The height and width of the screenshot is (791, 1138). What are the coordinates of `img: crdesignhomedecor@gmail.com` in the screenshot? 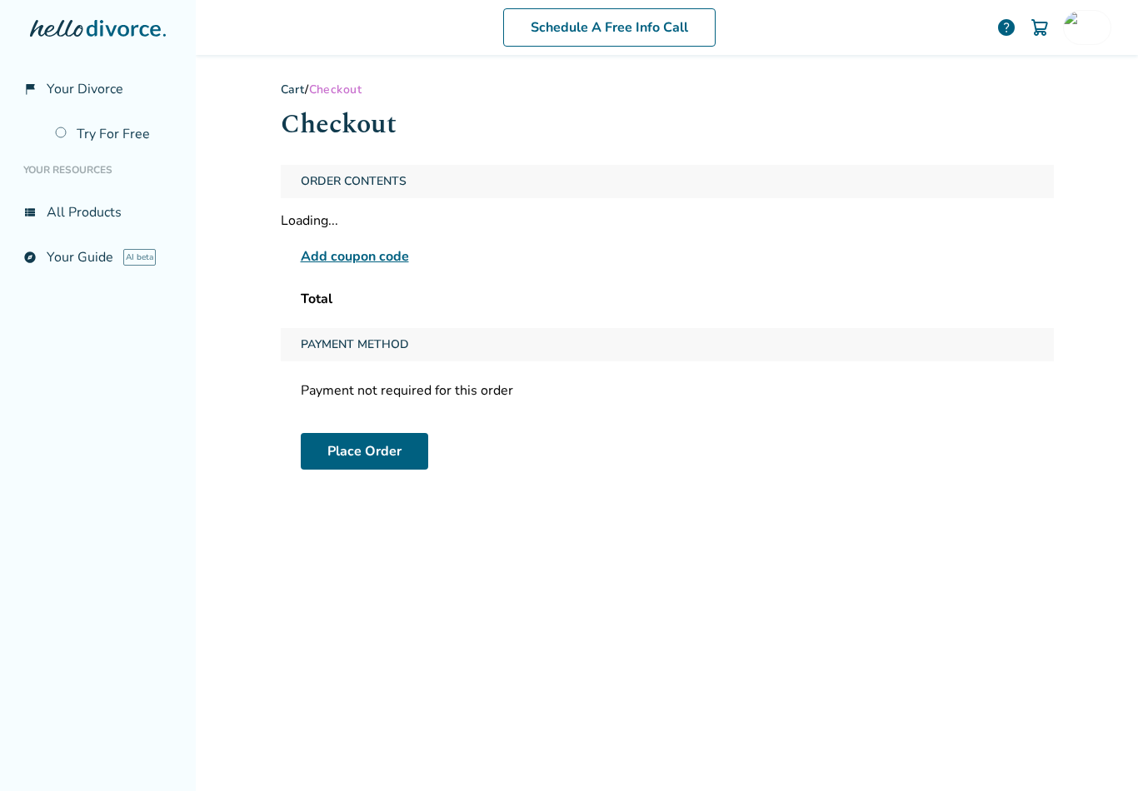 It's located at (1081, 27).